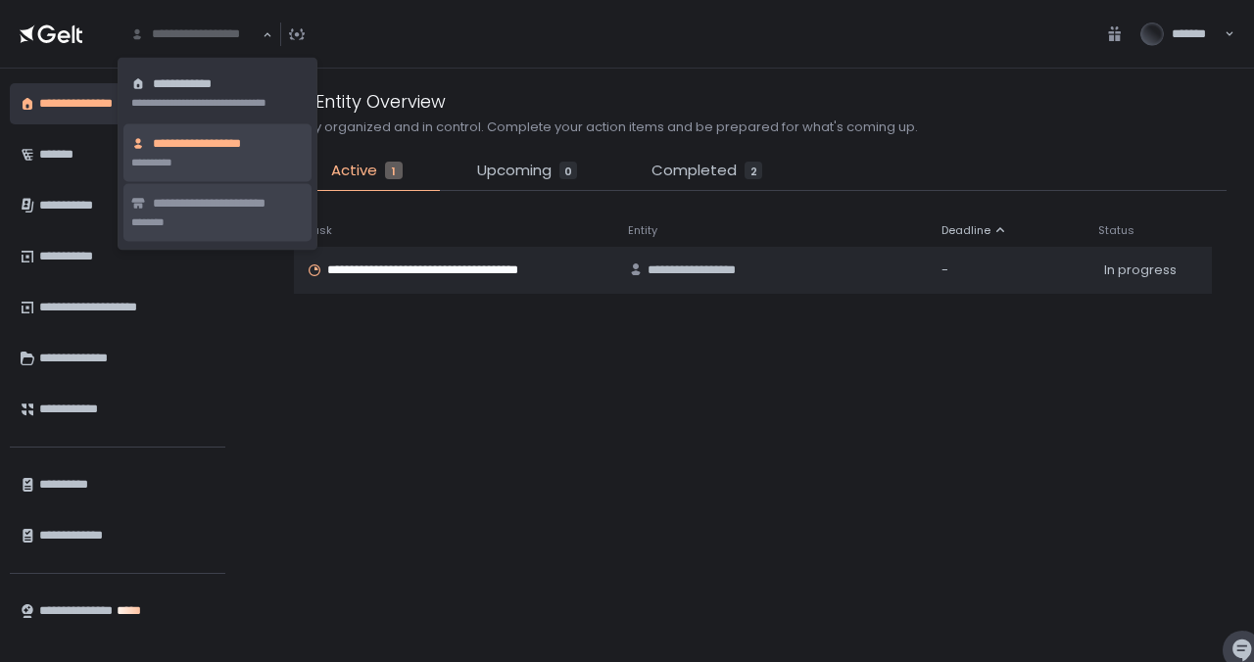  I want to click on span: Entity, so click(643, 230).